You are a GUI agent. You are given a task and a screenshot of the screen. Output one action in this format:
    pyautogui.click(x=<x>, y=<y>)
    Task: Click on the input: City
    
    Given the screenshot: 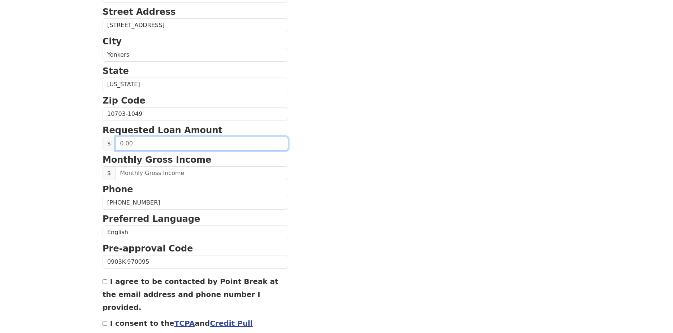 What is the action you would take?
    pyautogui.click(x=195, y=55)
    